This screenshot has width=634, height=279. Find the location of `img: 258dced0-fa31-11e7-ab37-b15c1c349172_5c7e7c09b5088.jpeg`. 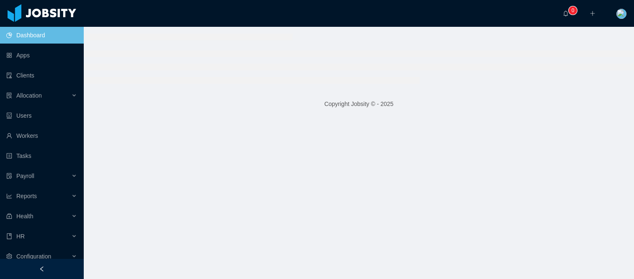

img: 258dced0-fa31-11e7-ab37-b15c1c349172_5c7e7c09b5088.jpeg is located at coordinates (621, 14).